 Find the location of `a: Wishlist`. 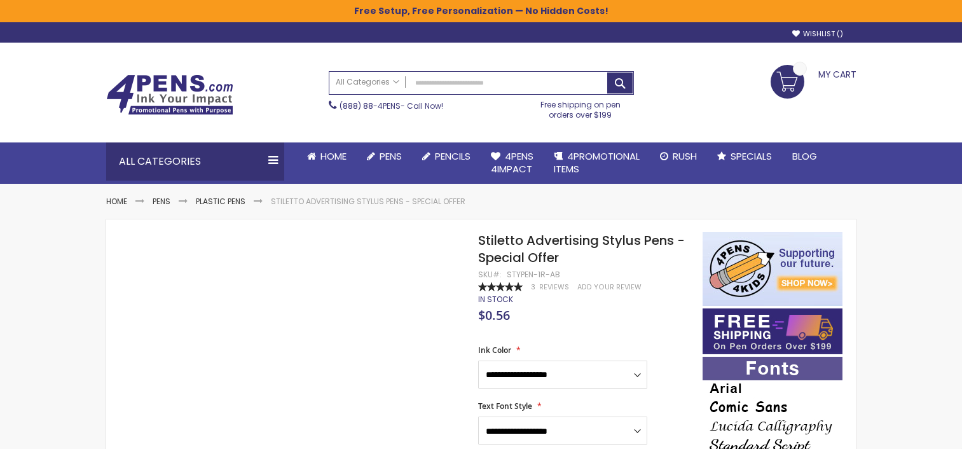

a: Wishlist is located at coordinates (818, 34).